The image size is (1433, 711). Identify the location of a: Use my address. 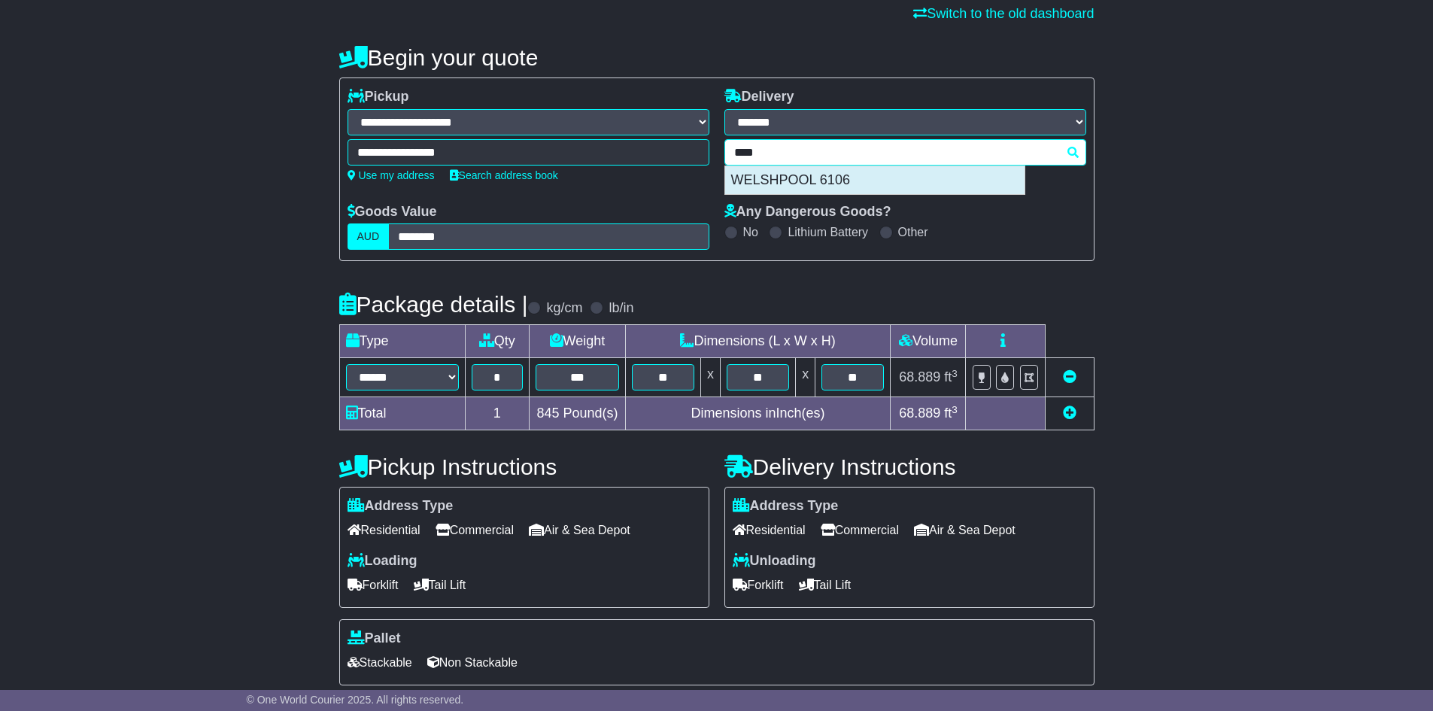
(391, 175).